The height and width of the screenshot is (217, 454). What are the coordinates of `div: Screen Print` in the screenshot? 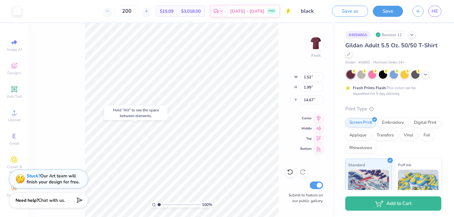 It's located at (360, 123).